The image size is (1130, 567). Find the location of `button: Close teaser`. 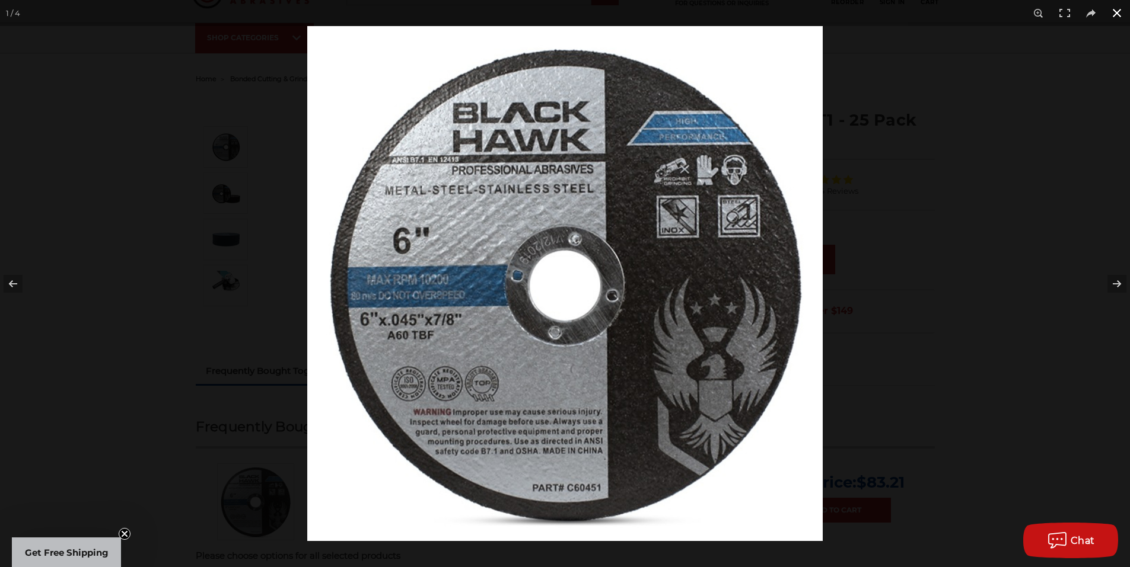

button: Close teaser is located at coordinates (125, 534).